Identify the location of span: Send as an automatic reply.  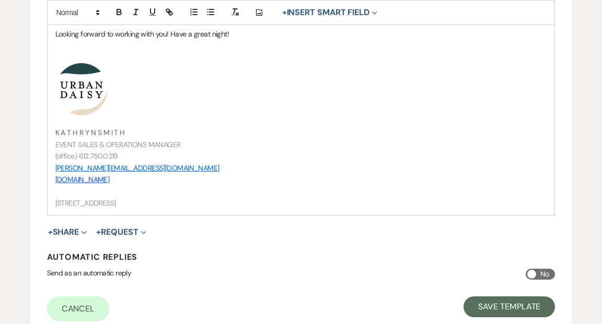
(89, 273).